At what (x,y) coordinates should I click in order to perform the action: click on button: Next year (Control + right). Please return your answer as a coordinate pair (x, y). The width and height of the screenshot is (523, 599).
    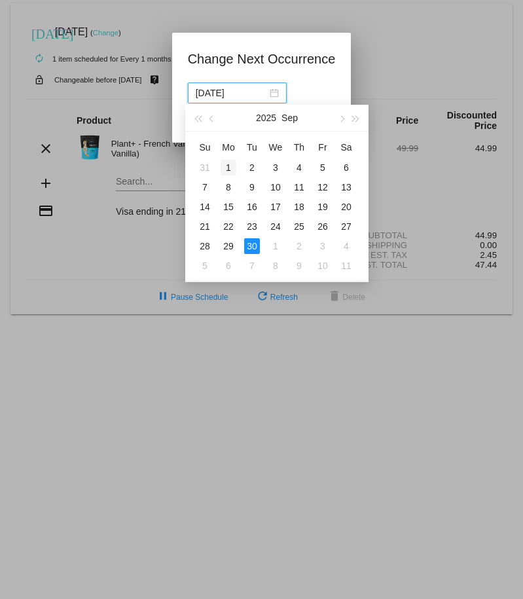
    Looking at the image, I should click on (356, 118).